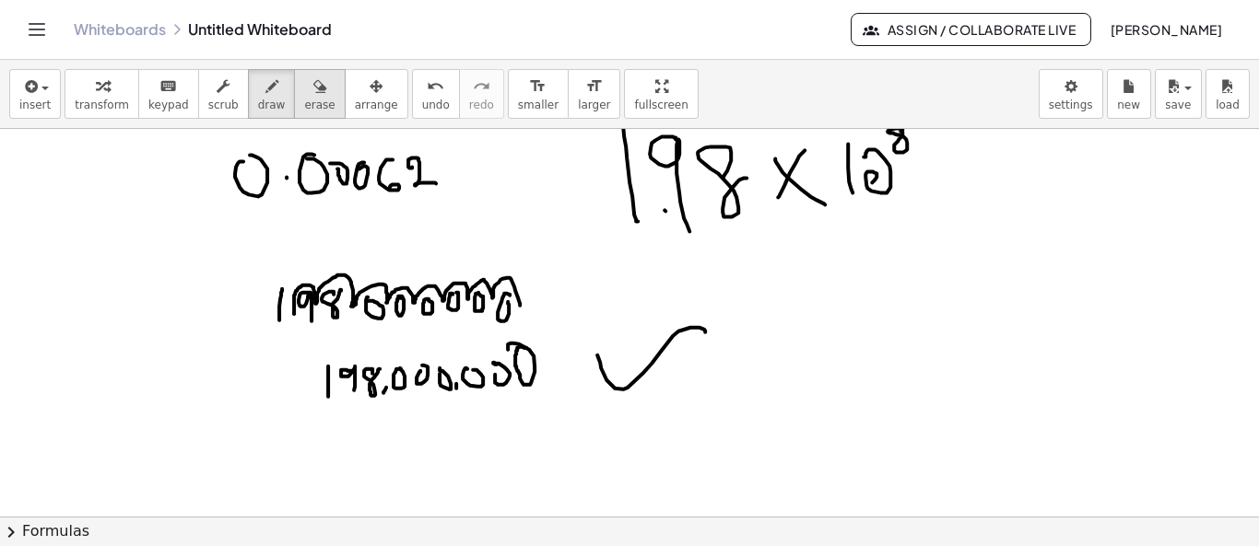  What do you see at coordinates (538, 105) in the screenshot?
I see `span: smaller` at bounding box center [538, 105].